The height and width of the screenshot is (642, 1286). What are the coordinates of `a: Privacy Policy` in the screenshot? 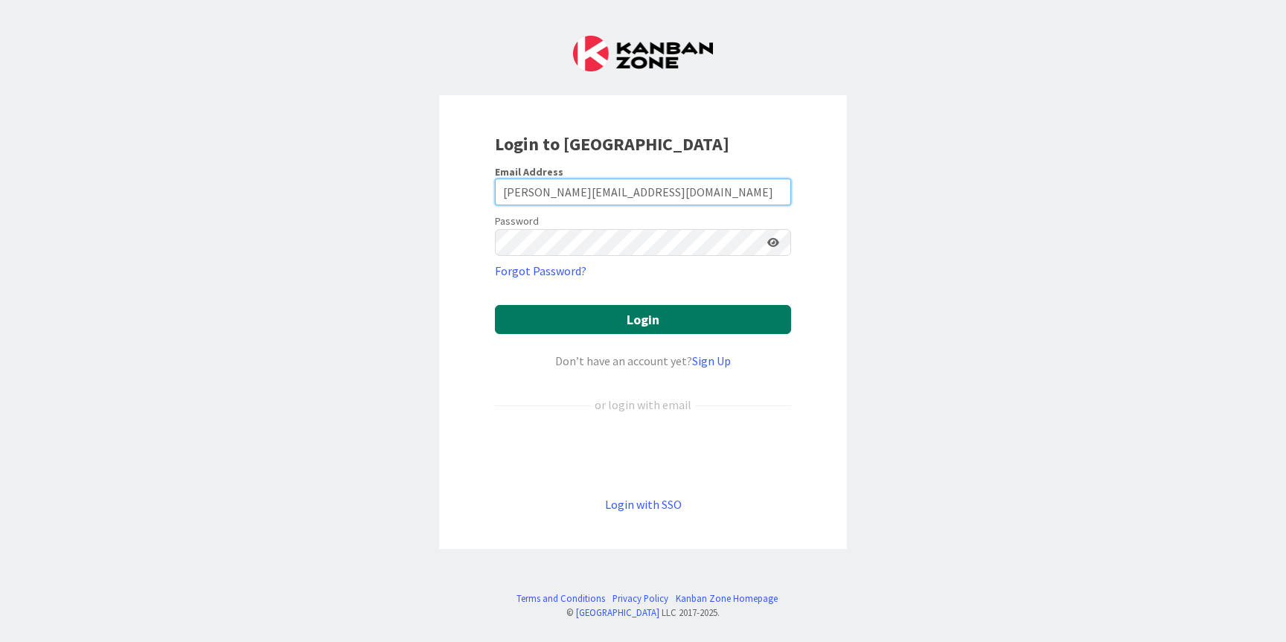 It's located at (640, 599).